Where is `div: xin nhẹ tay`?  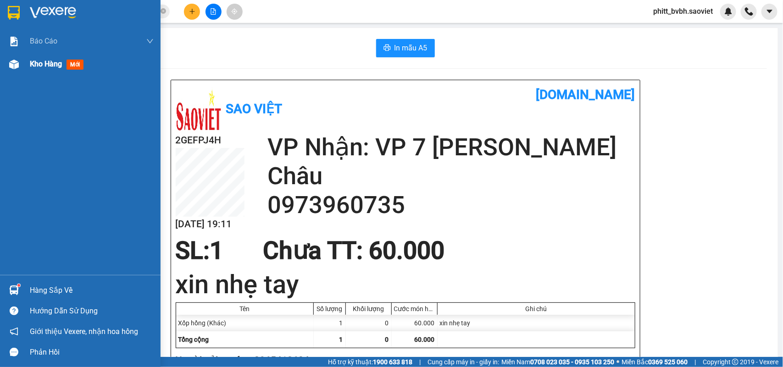
div: xin nhẹ tay is located at coordinates (536, 323).